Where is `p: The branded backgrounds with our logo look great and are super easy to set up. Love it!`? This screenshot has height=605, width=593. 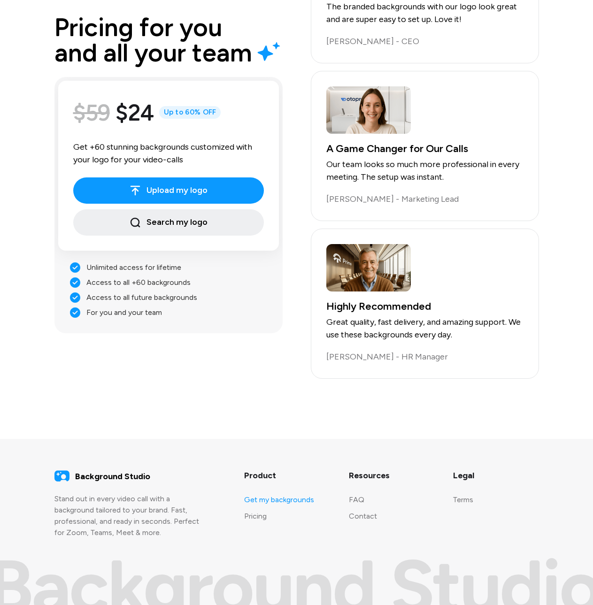
p: The branded backgrounds with our logo look great and are super easy to set up. Love it! is located at coordinates (425, 13).